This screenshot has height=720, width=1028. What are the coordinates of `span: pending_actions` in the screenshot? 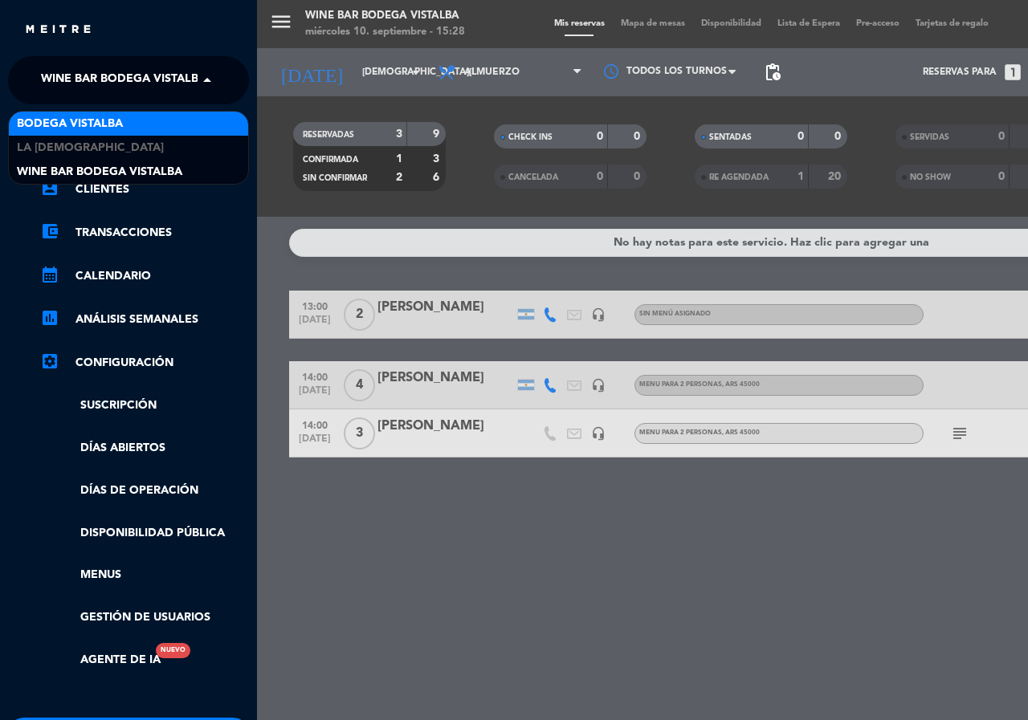 It's located at (772, 72).